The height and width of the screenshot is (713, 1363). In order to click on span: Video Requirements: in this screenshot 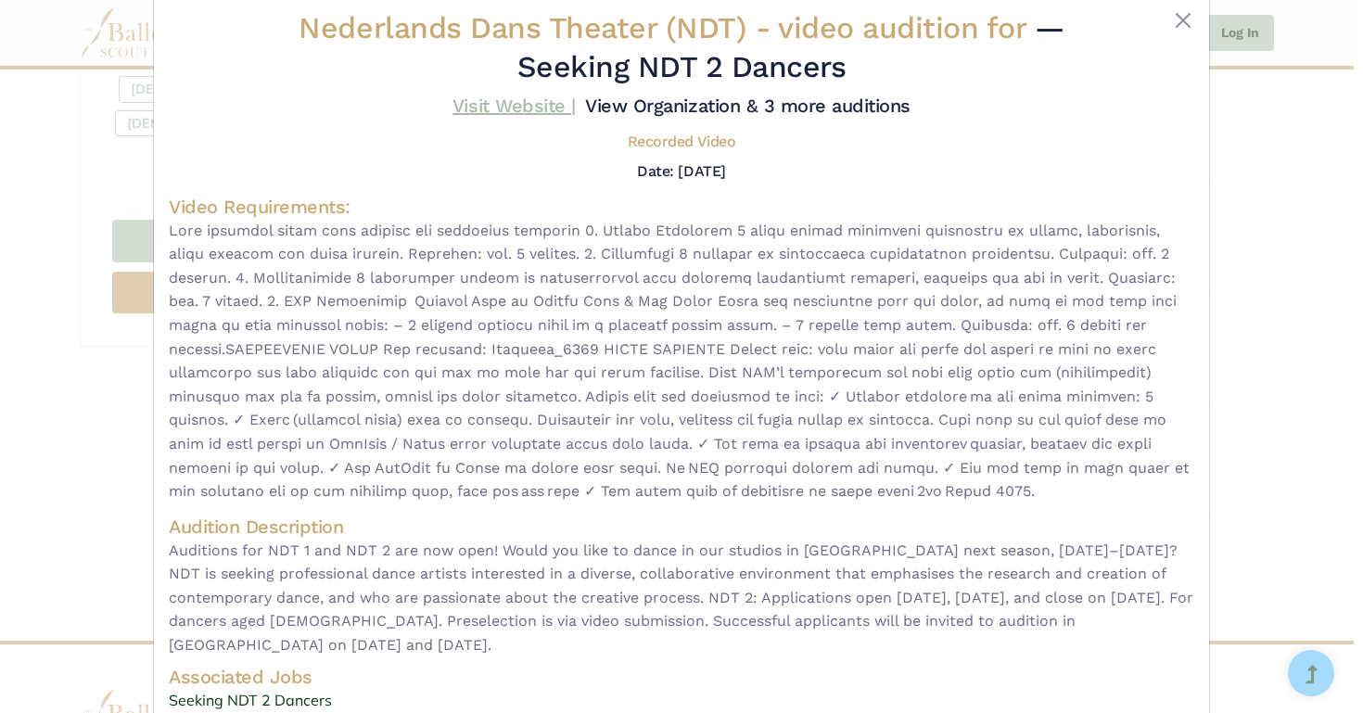, I will do `click(260, 207)`.